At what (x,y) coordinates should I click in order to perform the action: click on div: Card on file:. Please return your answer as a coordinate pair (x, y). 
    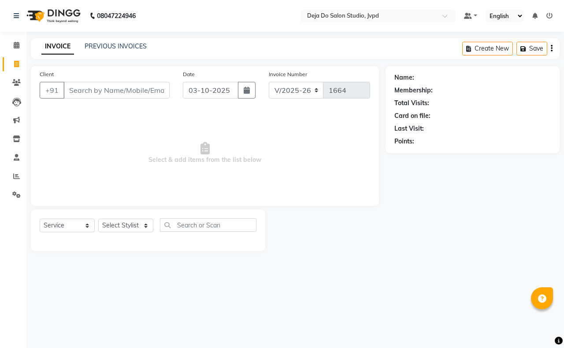
    Looking at the image, I should click on (412, 116).